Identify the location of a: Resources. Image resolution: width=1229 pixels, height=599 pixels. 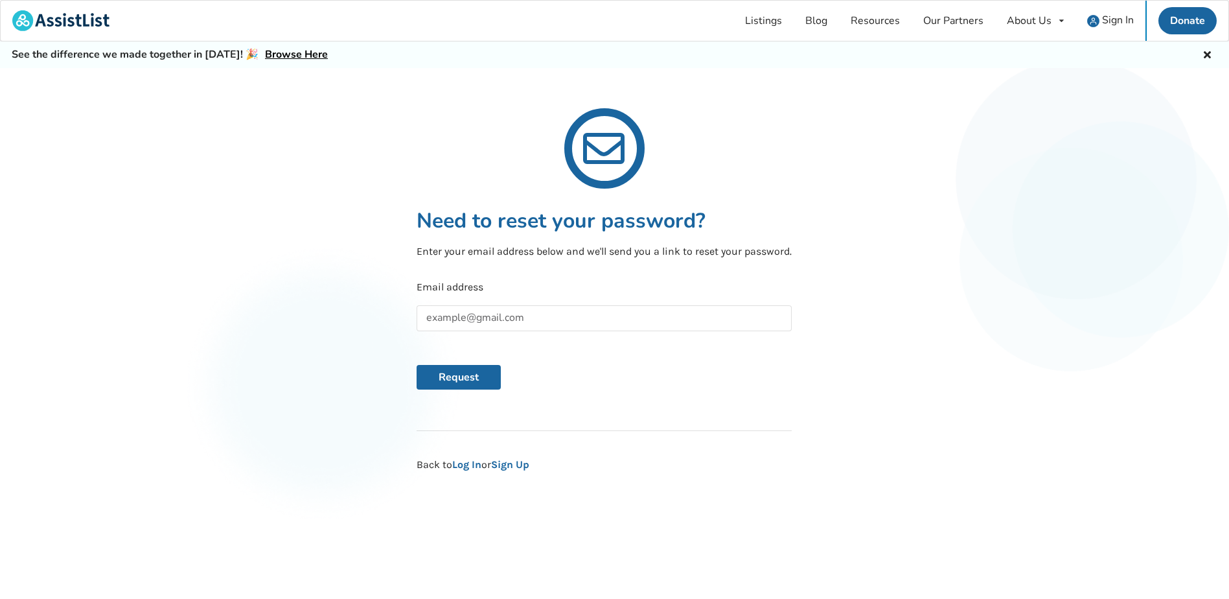
(875, 21).